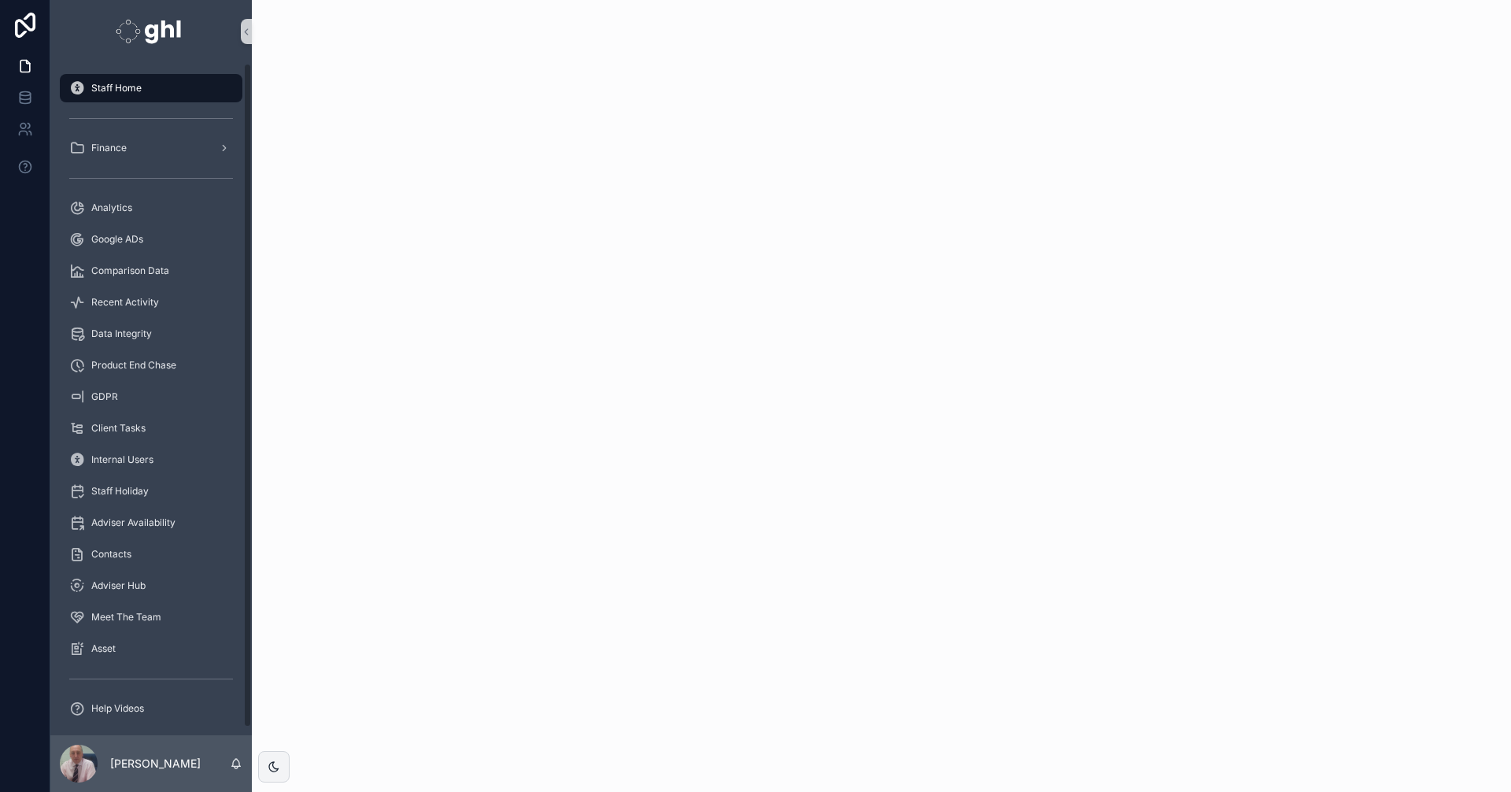 The width and height of the screenshot is (1511, 792). I want to click on a: Analytics, so click(151, 208).